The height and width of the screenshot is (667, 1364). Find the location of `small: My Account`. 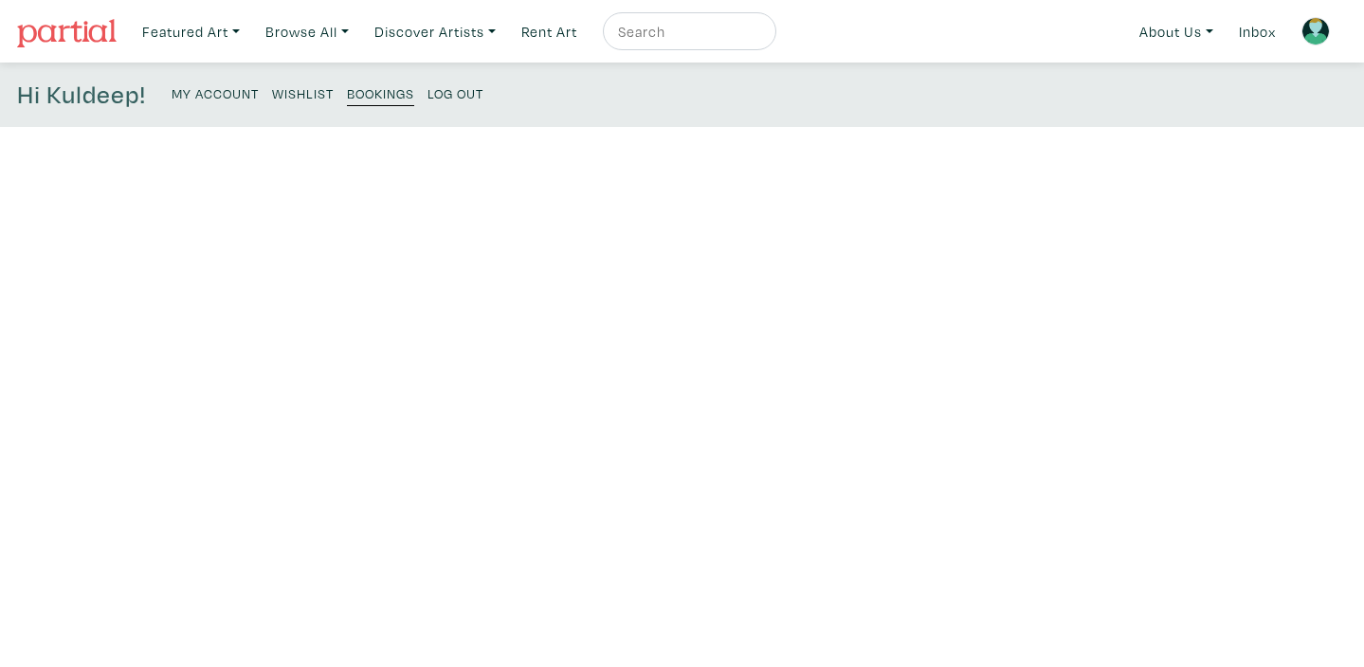

small: My Account is located at coordinates (215, 93).